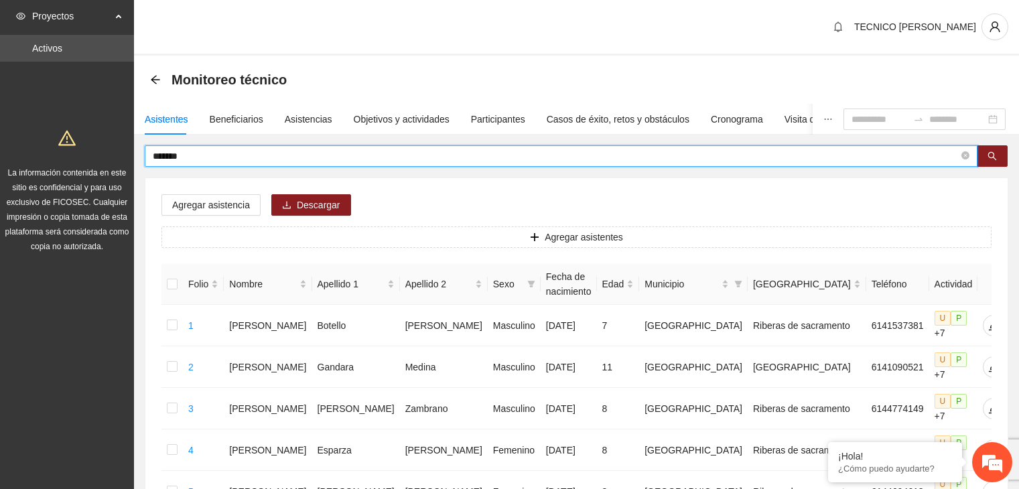 Image resolution: width=1019 pixels, height=489 pixels. Describe the element at coordinates (576, 237) in the screenshot. I see `button: plusAgregar asistentes` at that location.